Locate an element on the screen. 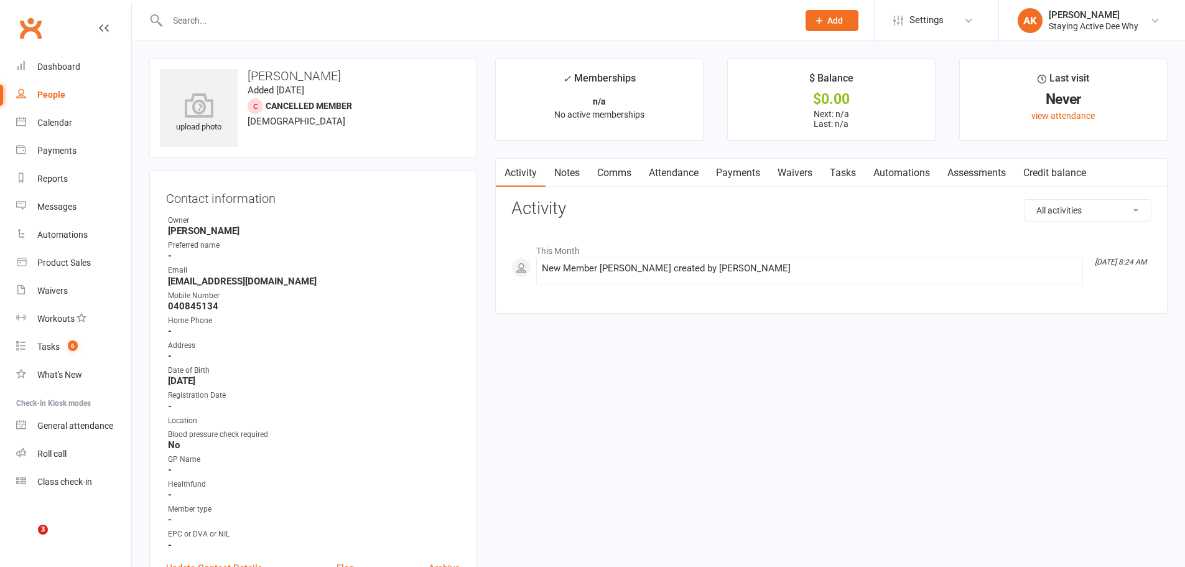 The image size is (1185, 567). div: General attendance is located at coordinates (75, 425).